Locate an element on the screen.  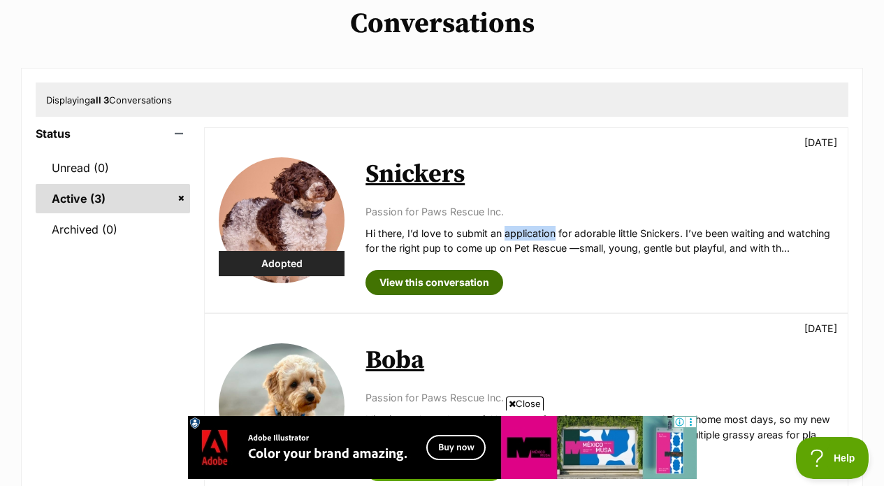
header: Status is located at coordinates (112, 133).